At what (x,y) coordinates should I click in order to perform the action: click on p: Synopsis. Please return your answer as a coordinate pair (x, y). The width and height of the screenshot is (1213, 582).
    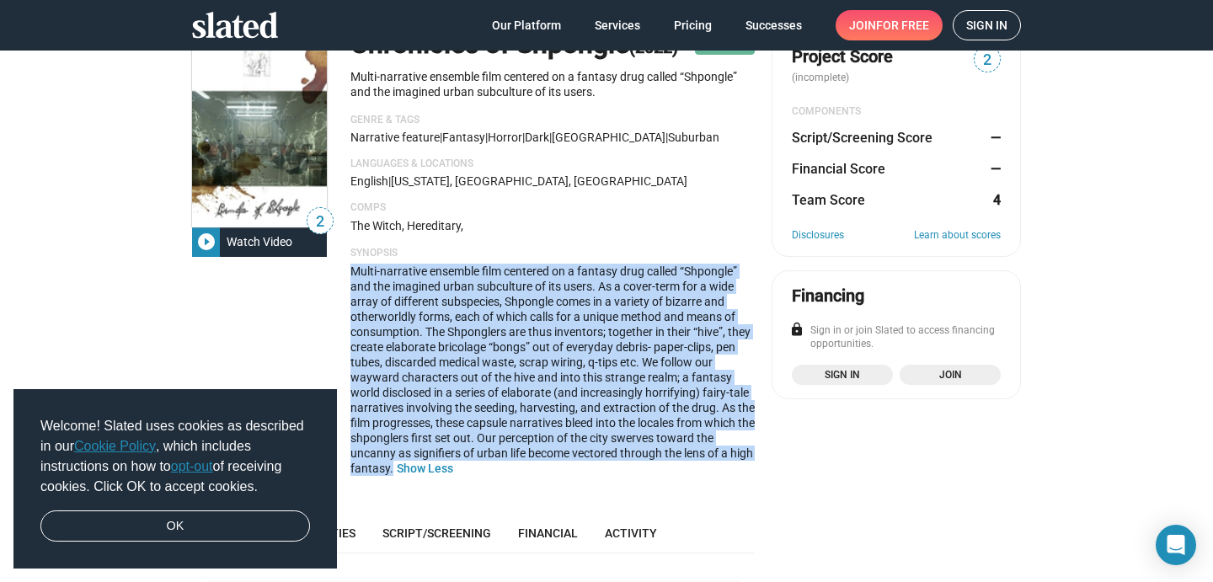
    Looking at the image, I should click on (552, 254).